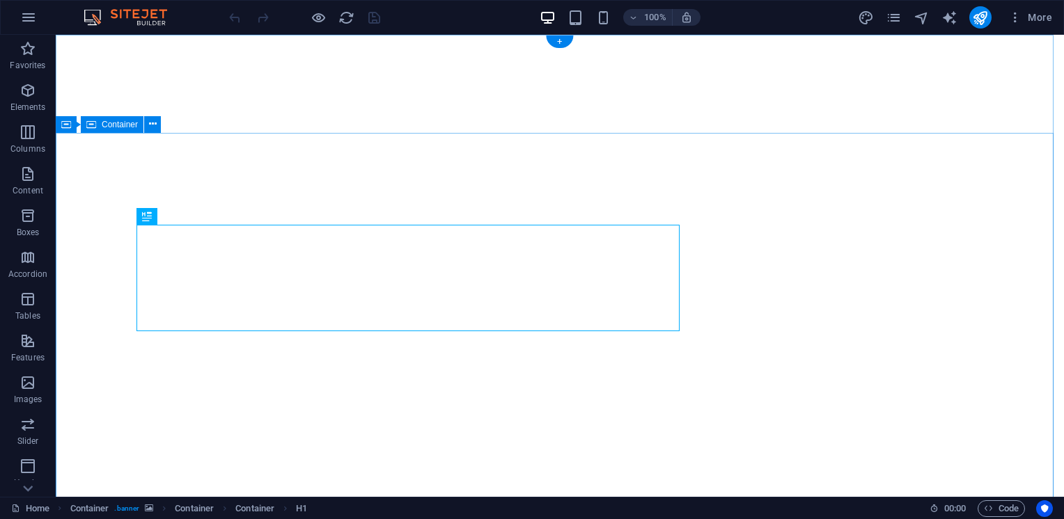 The width and height of the screenshot is (1064, 519). Describe the element at coordinates (318, 17) in the screenshot. I see `button: Click here to leave preview mode and continue editing` at that location.